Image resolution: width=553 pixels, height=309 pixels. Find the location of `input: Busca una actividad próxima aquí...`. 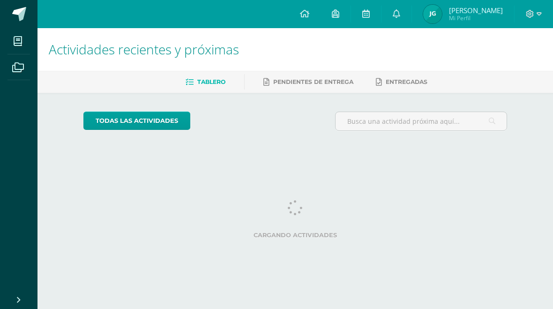

input: Busca una actividad próxima aquí... is located at coordinates (422, 121).